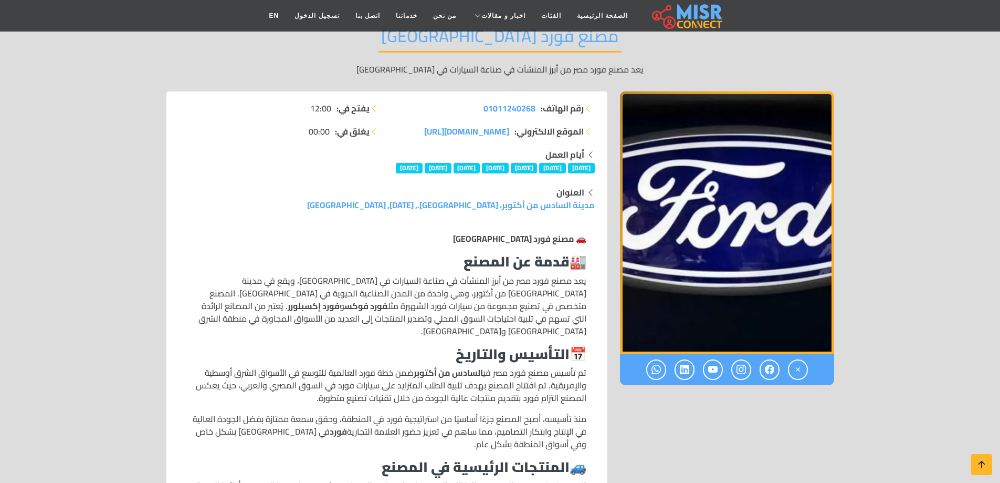 The width and height of the screenshot is (1000, 483). What do you see at coordinates (562, 108) in the screenshot?
I see `strong: رقم الهاتف:` at bounding box center [562, 108].